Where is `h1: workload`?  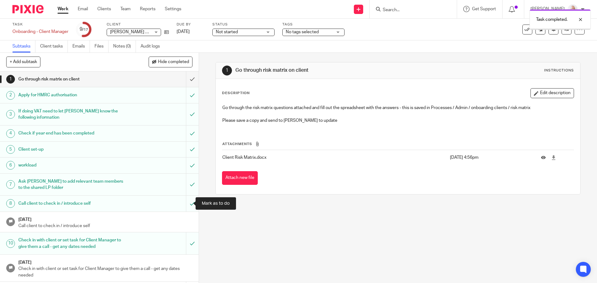
h1: workload is located at coordinates (72, 166).